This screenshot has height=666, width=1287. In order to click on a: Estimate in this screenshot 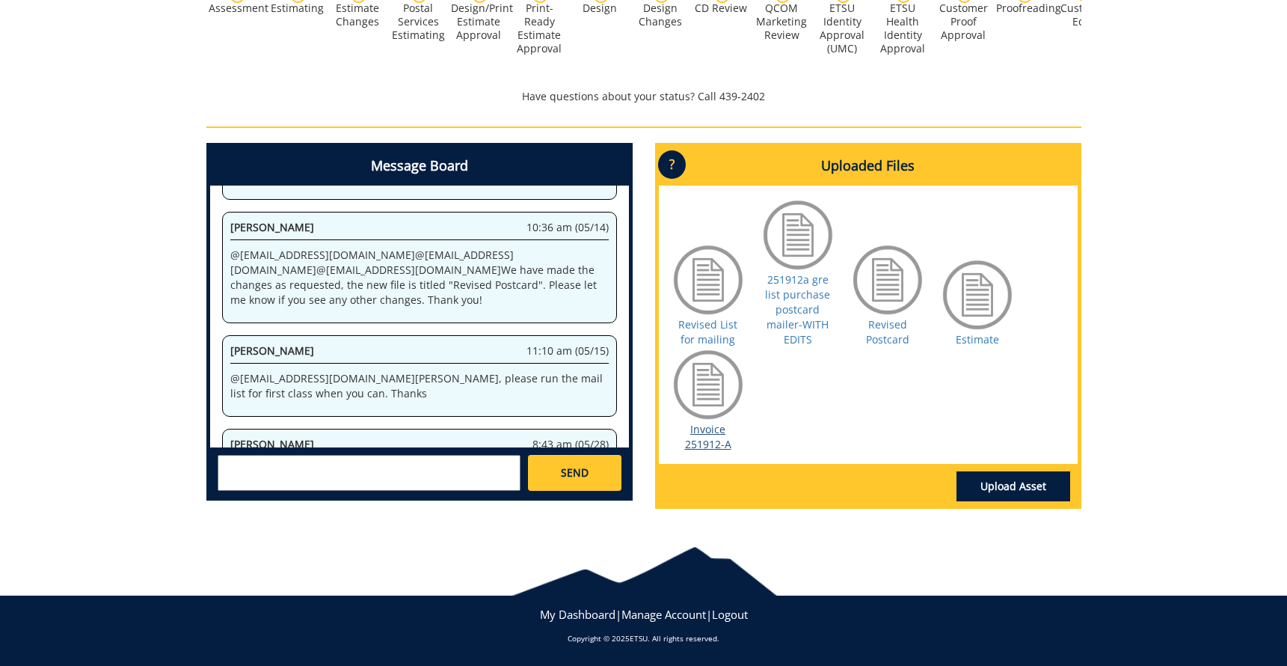, I will do `click(978, 339)`.